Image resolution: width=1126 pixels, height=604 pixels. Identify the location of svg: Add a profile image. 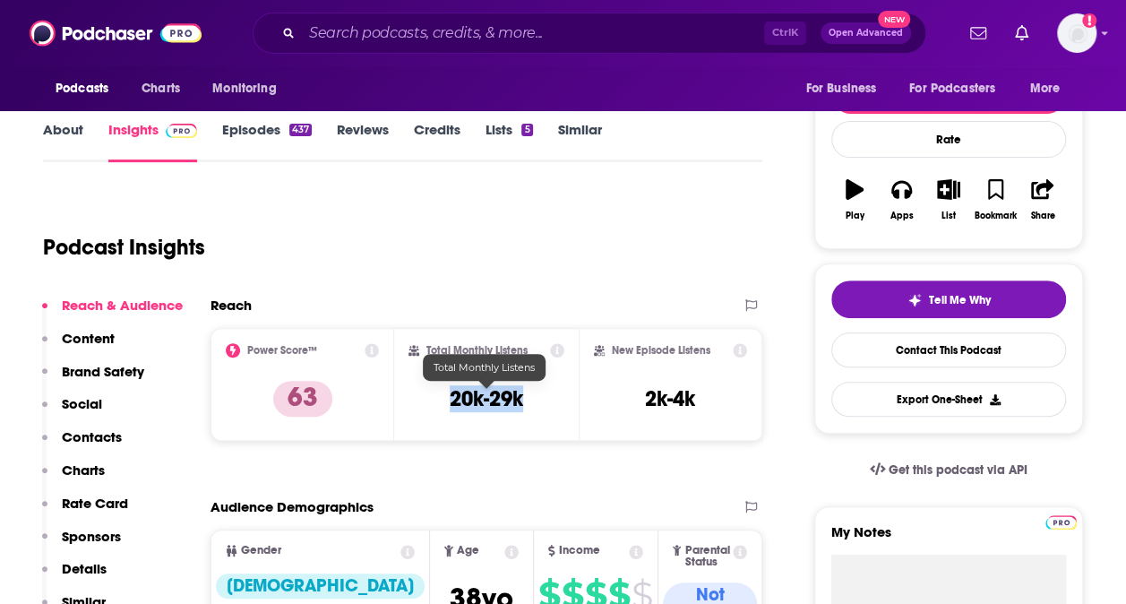
(1089, 21).